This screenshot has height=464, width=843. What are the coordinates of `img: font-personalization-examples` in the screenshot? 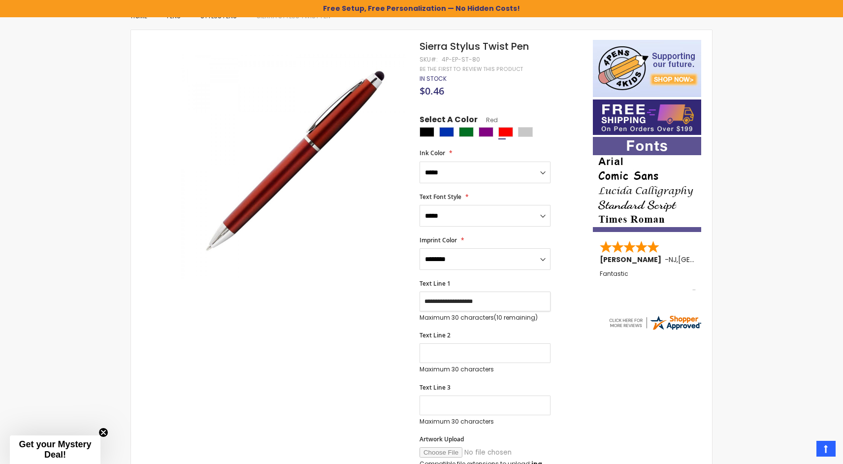 It's located at (647, 184).